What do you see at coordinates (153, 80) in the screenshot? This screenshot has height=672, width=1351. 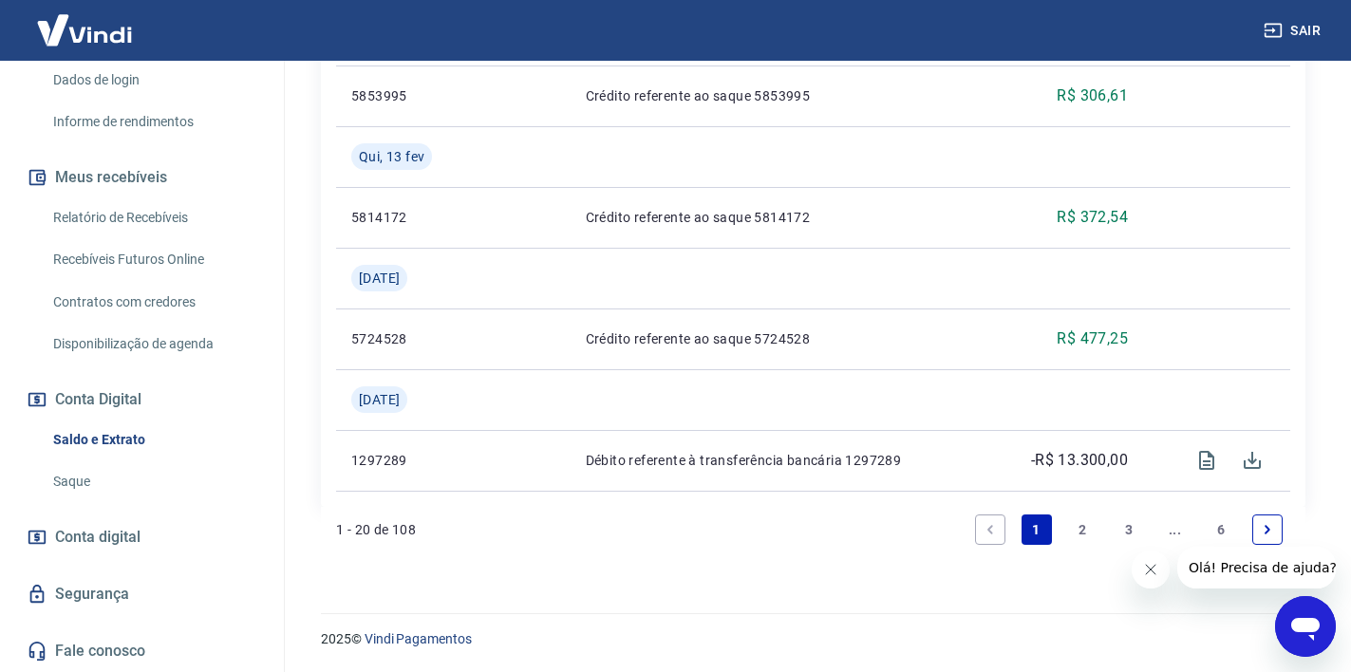 I see `a: Dados de login` at bounding box center [153, 80].